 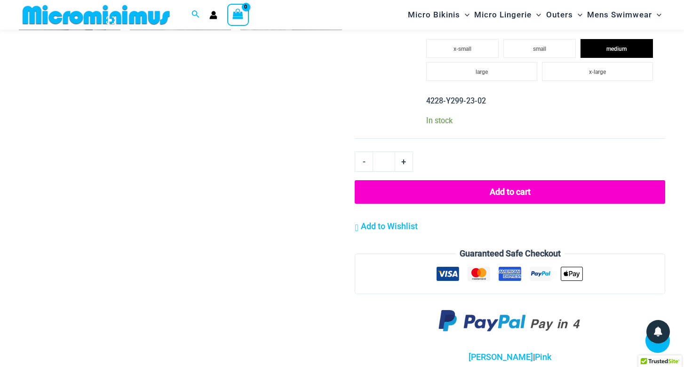 I want to click on span: medium, so click(x=616, y=49).